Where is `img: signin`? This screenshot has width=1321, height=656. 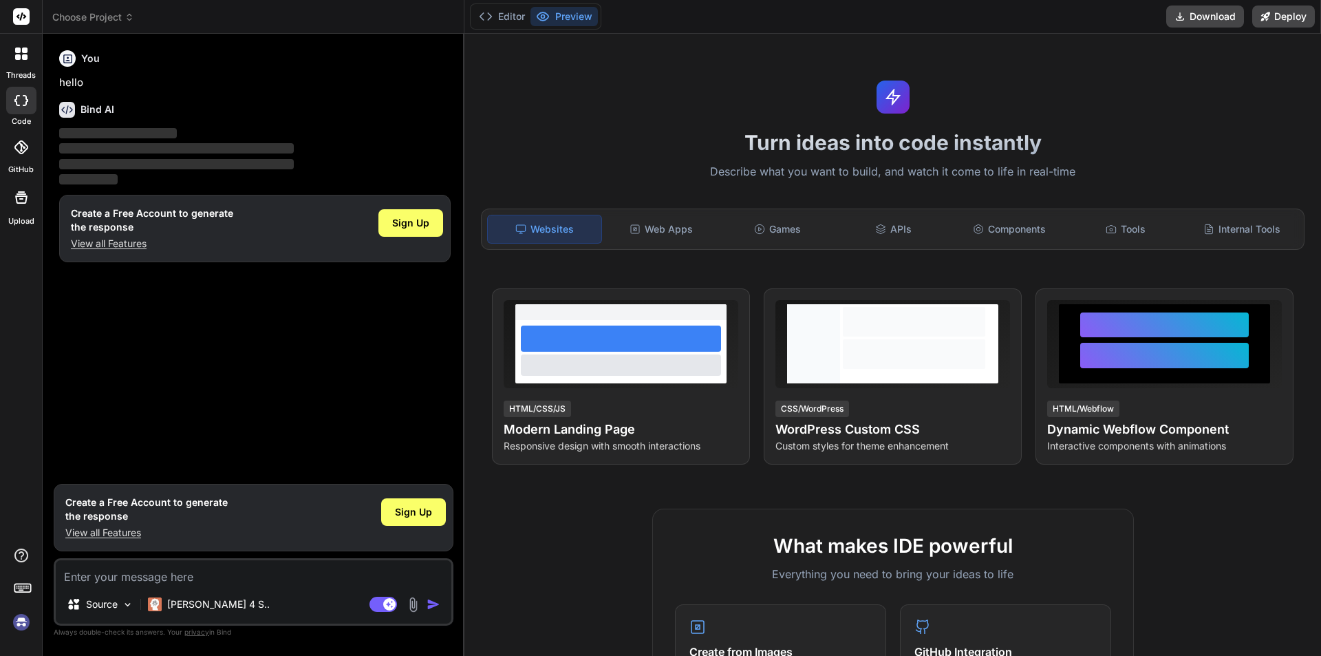
img: signin is located at coordinates (21, 622).